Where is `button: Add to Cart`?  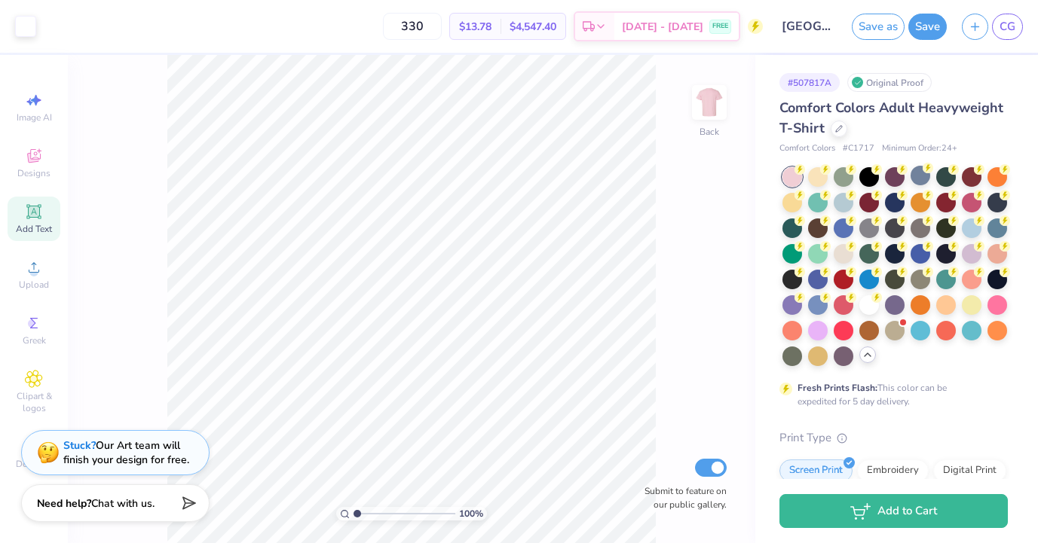
button: Add to Cart is located at coordinates (893, 511).